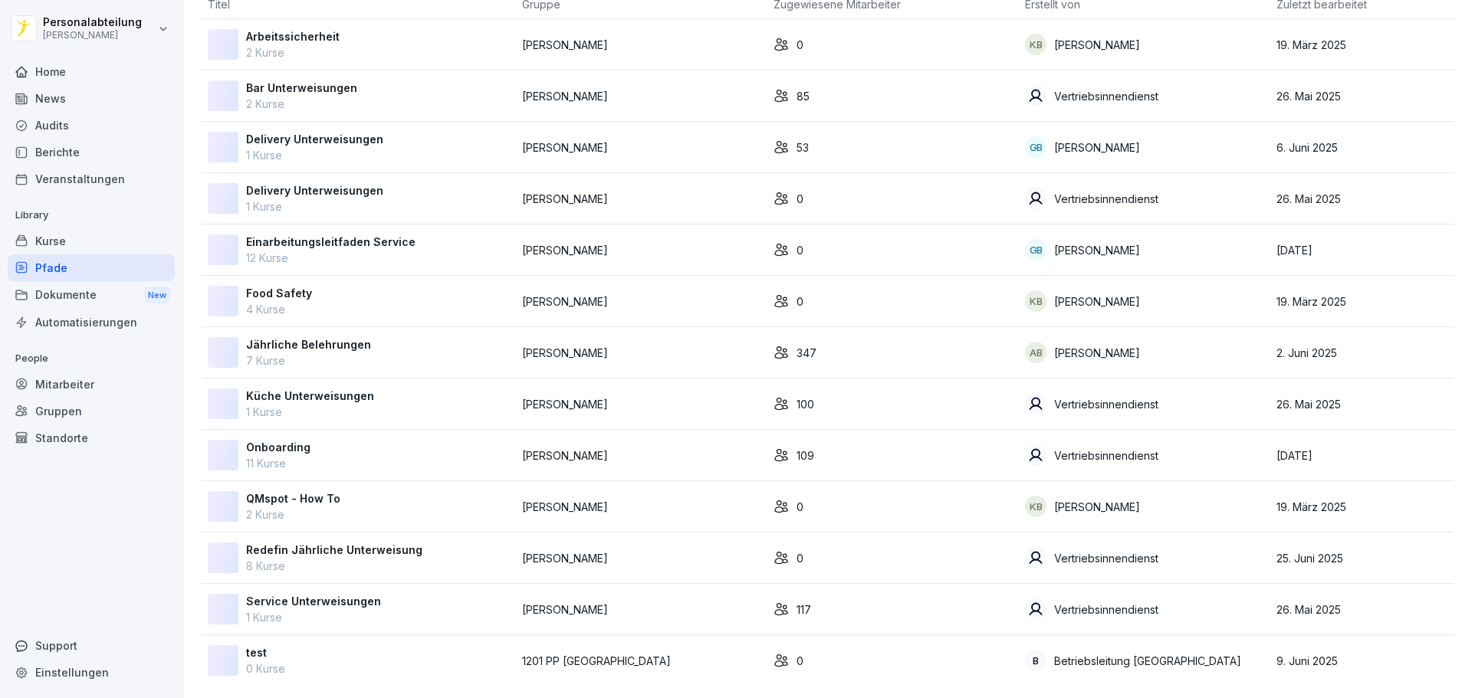 Image resolution: width=1472 pixels, height=698 pixels. What do you see at coordinates (91, 125) in the screenshot?
I see `div: Audits` at bounding box center [91, 125].